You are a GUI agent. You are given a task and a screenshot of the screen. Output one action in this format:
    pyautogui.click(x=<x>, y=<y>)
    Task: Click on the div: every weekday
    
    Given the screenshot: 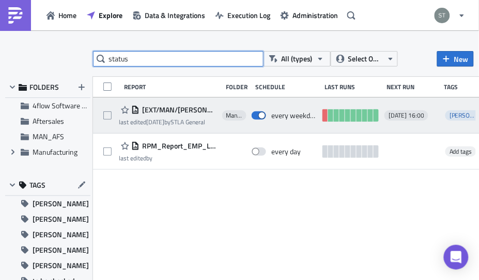 What is the action you would take?
    pyautogui.click(x=294, y=116)
    